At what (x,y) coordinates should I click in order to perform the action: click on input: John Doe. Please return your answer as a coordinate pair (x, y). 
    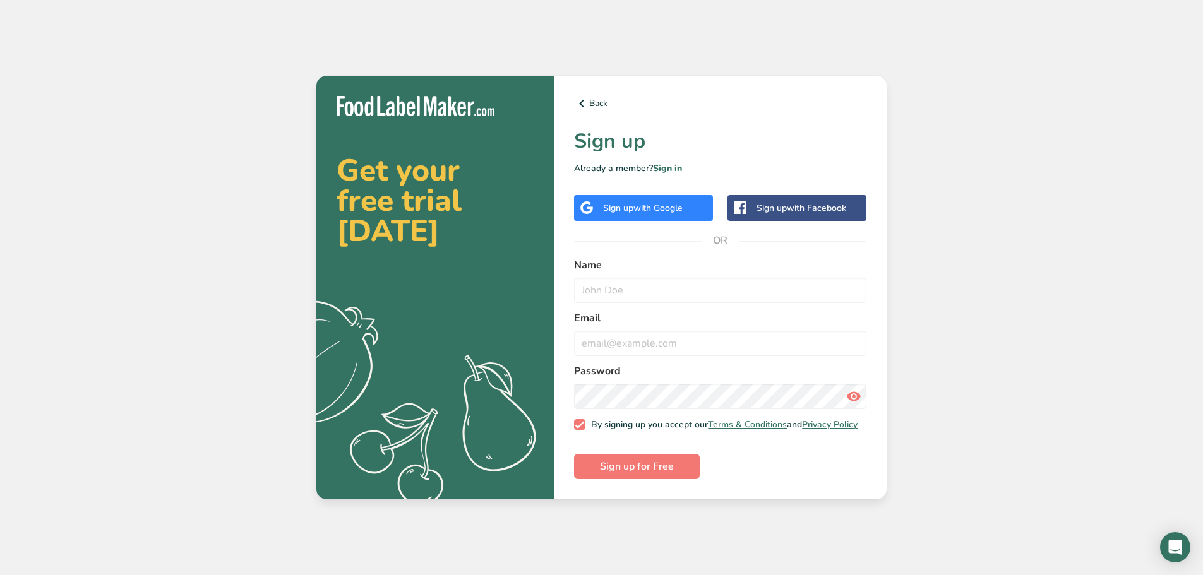
    Looking at the image, I should click on (720, 290).